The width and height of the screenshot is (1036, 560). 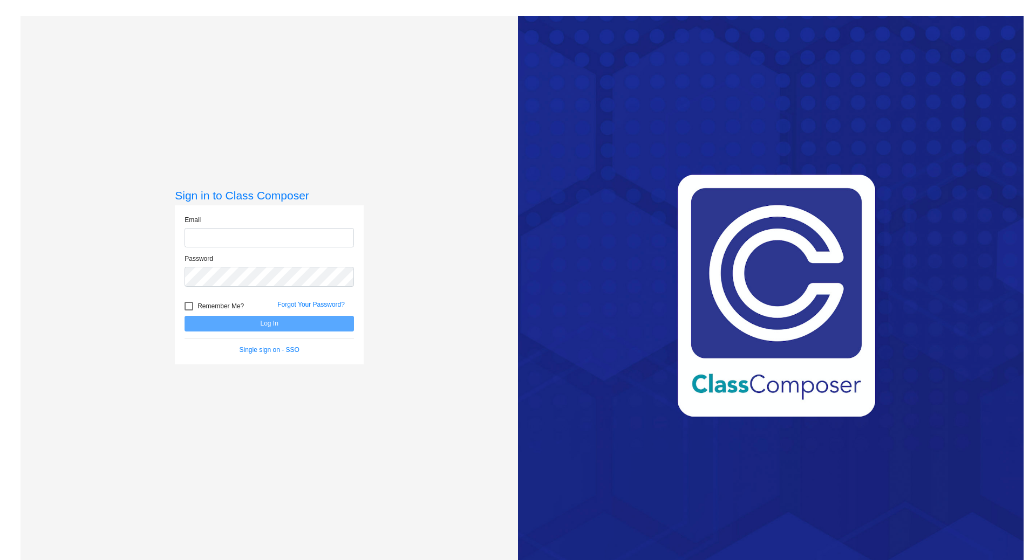 What do you see at coordinates (269, 350) in the screenshot?
I see `a: Single sign on - SSO` at bounding box center [269, 350].